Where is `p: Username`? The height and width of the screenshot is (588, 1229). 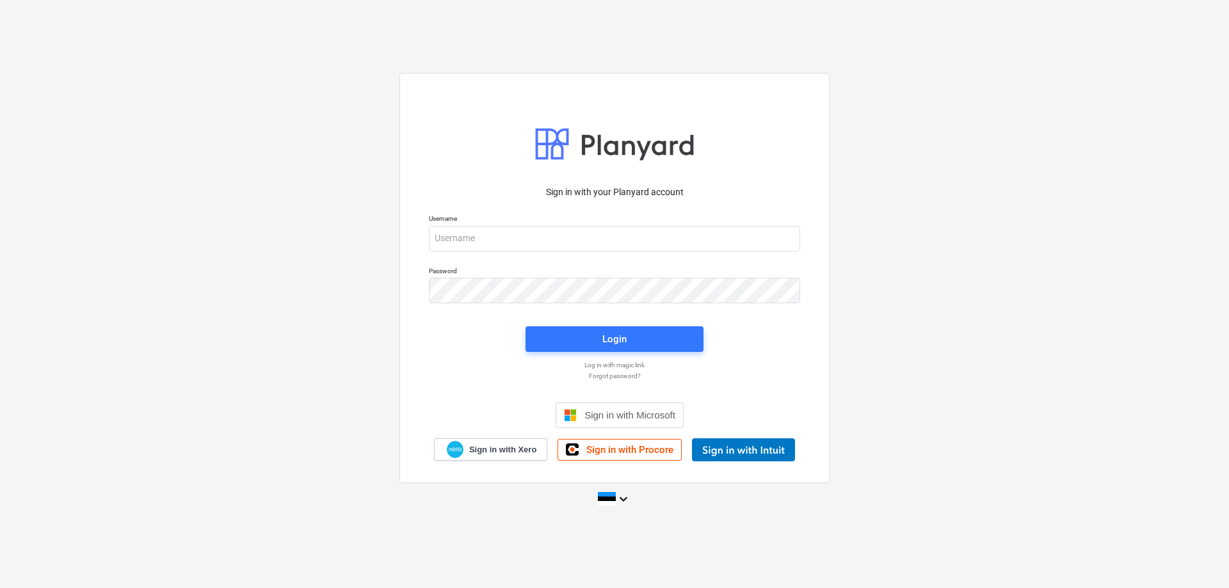 p: Username is located at coordinates (614, 220).